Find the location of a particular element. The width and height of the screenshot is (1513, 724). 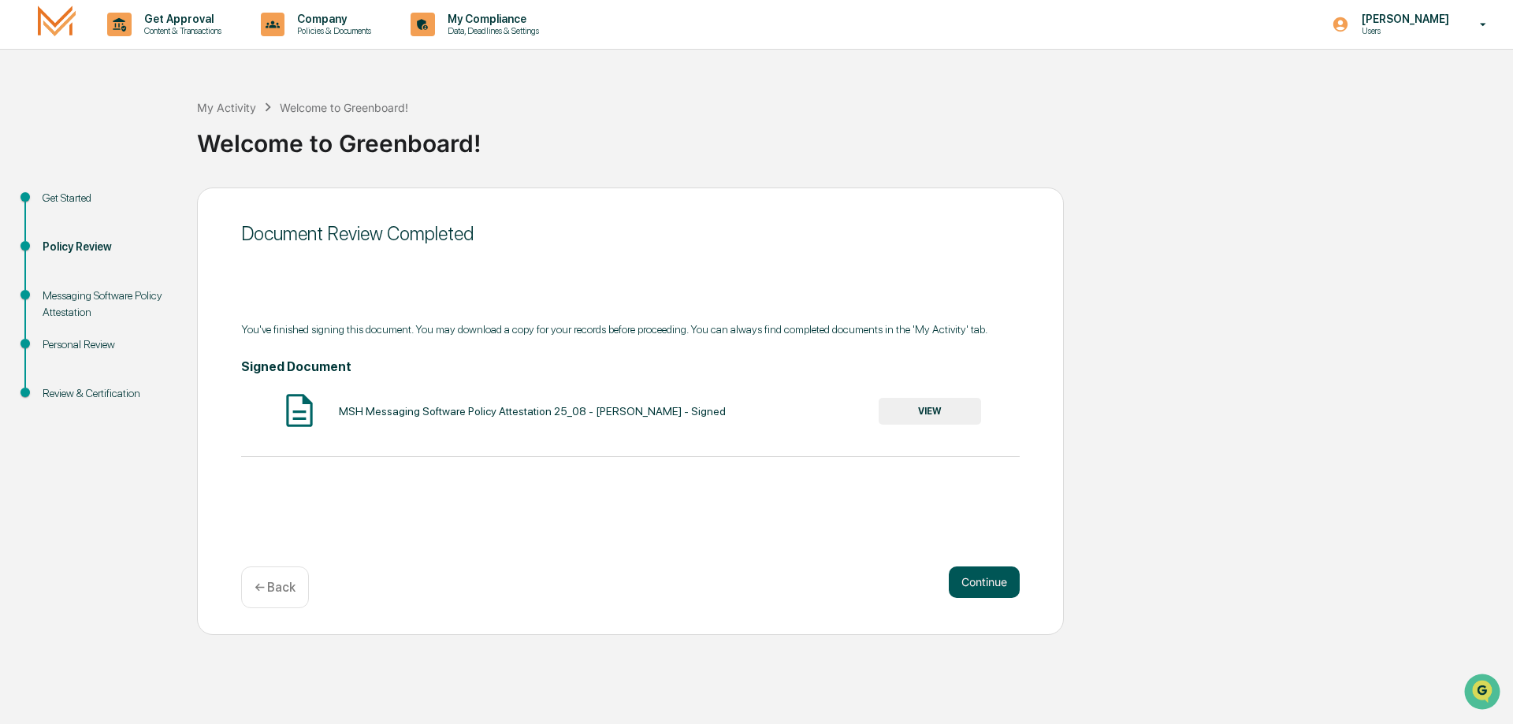

img: logo is located at coordinates (57, 24).